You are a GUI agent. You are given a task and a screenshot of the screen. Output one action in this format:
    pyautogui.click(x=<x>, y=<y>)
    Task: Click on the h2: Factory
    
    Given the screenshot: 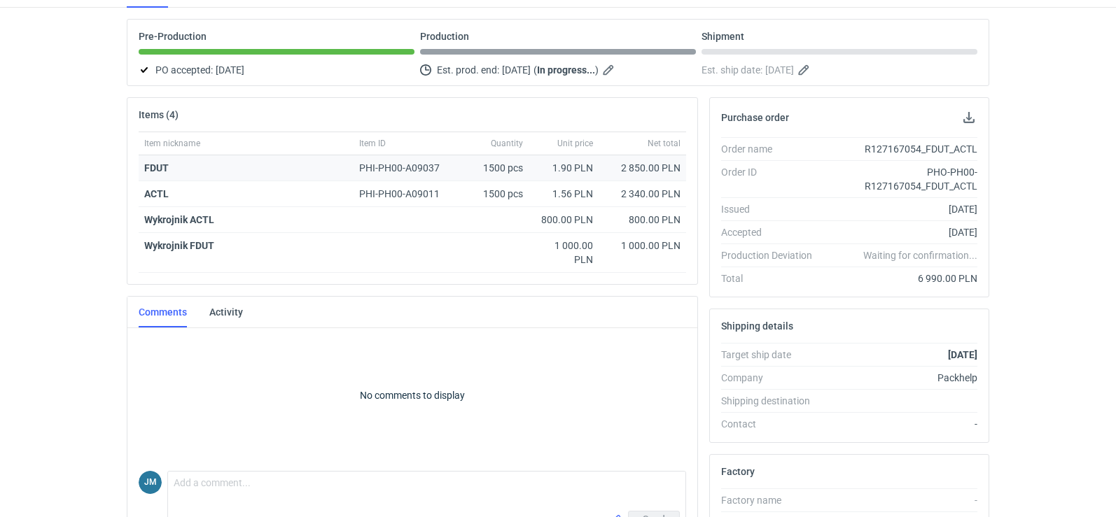 What is the action you would take?
    pyautogui.click(x=738, y=472)
    